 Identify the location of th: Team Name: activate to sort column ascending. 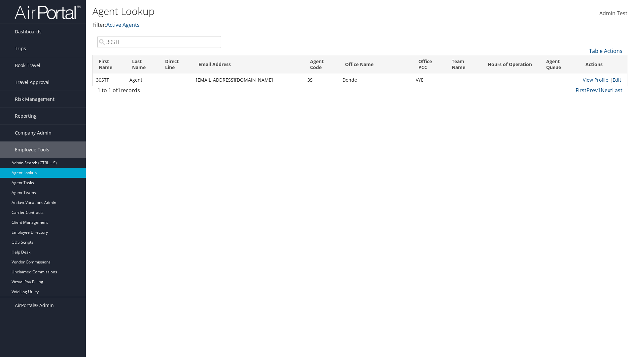
(464, 64).